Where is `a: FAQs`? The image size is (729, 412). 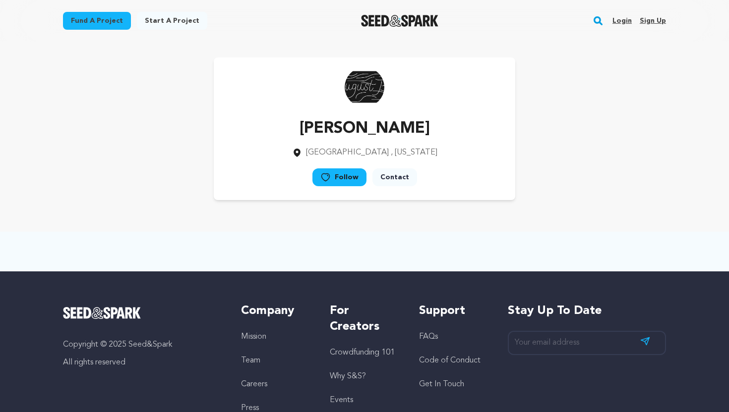
a: FAQs is located at coordinates (428, 337).